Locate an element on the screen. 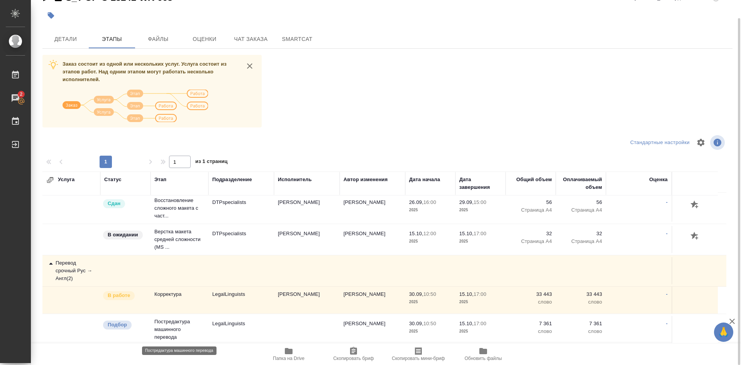  button: close is located at coordinates (250, 66).